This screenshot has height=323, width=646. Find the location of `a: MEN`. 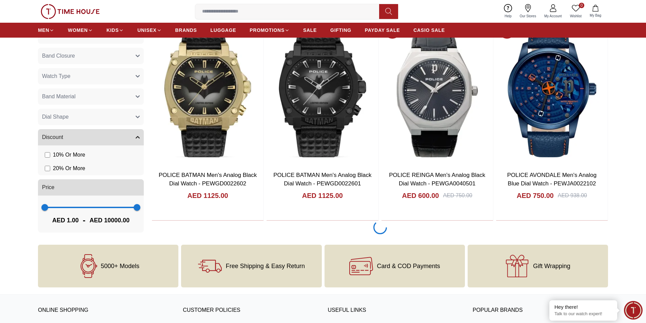

a: MEN is located at coordinates (46, 30).